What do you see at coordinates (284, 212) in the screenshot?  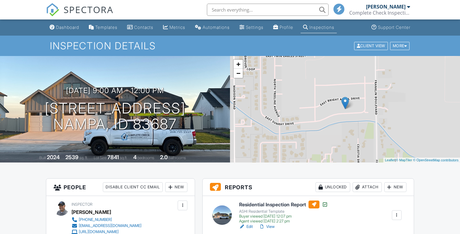 I see `div: ASHI Residential Template` at bounding box center [284, 212].